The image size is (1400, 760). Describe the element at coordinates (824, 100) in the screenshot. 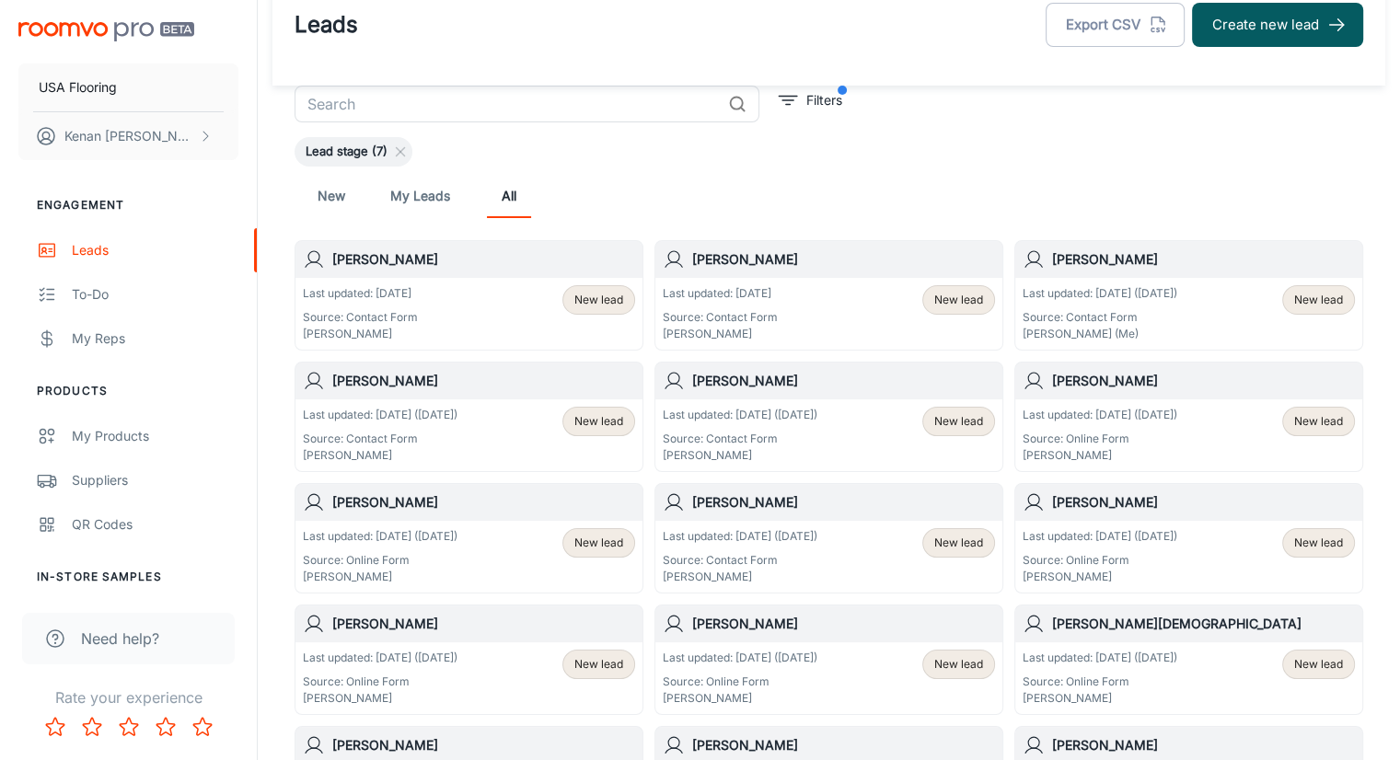

I see `p: Filters` at that location.